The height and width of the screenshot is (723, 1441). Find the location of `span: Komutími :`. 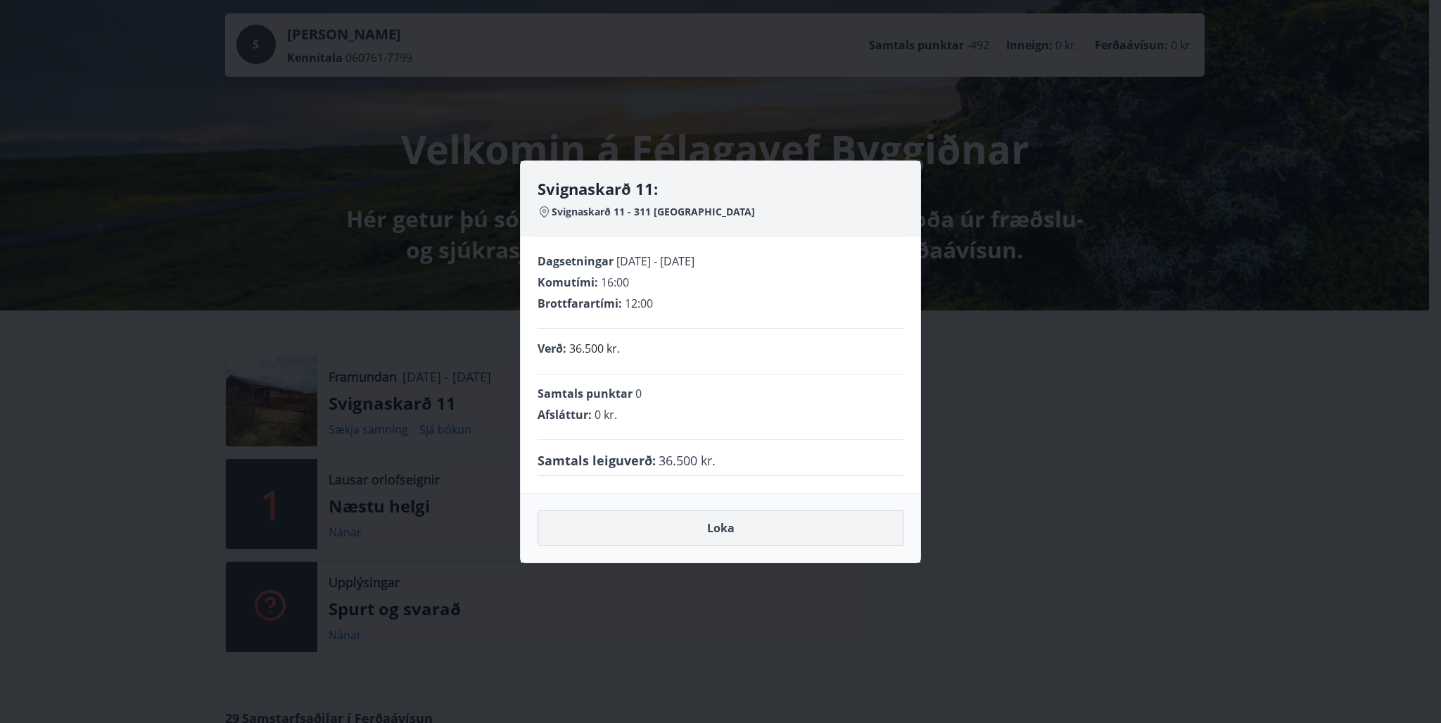

span: Komutími : is located at coordinates (568, 282).